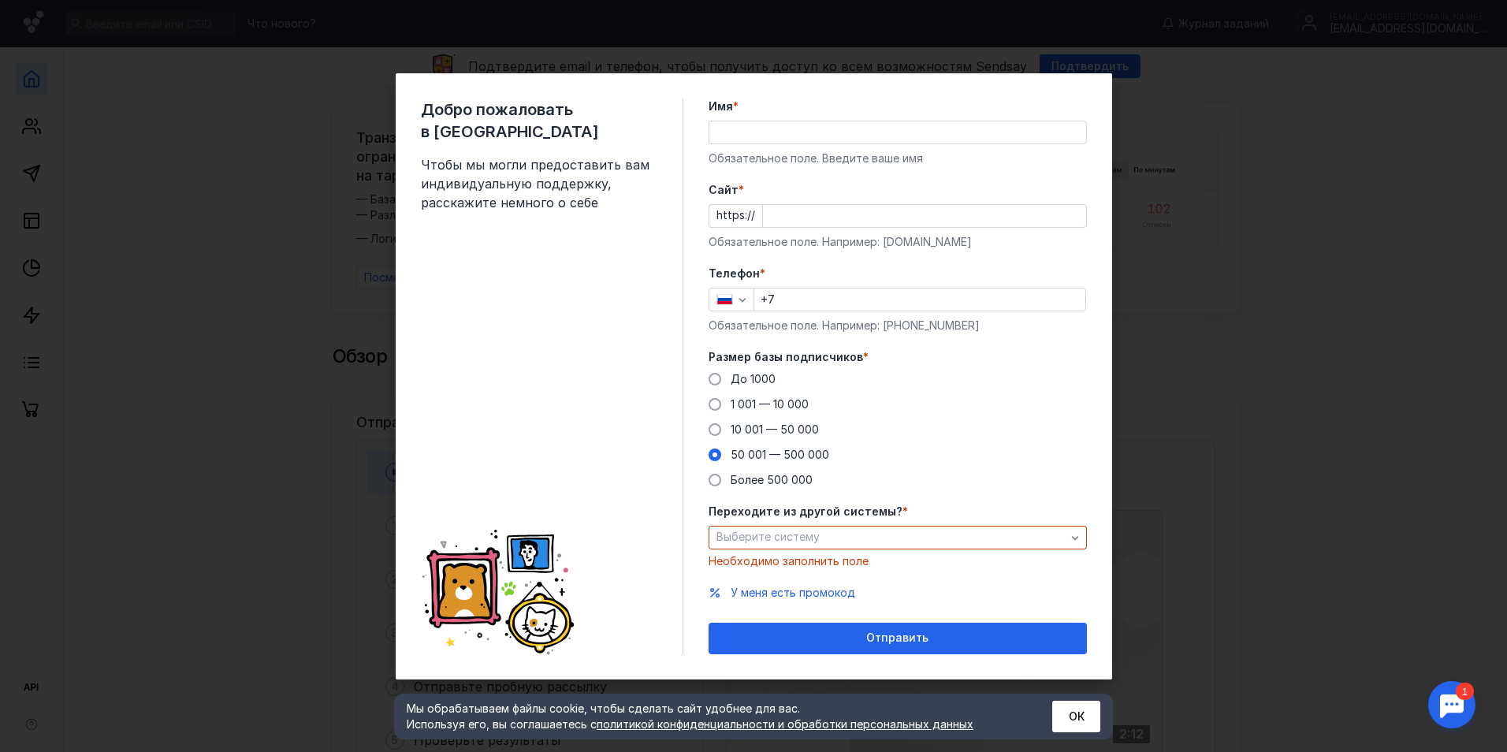 This screenshot has height=752, width=1507. Describe the element at coordinates (724, 190) in the screenshot. I see `span: Cайт` at that location.